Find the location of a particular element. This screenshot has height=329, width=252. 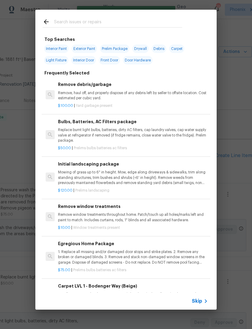

span: Door Hardware is located at coordinates (138, 60).